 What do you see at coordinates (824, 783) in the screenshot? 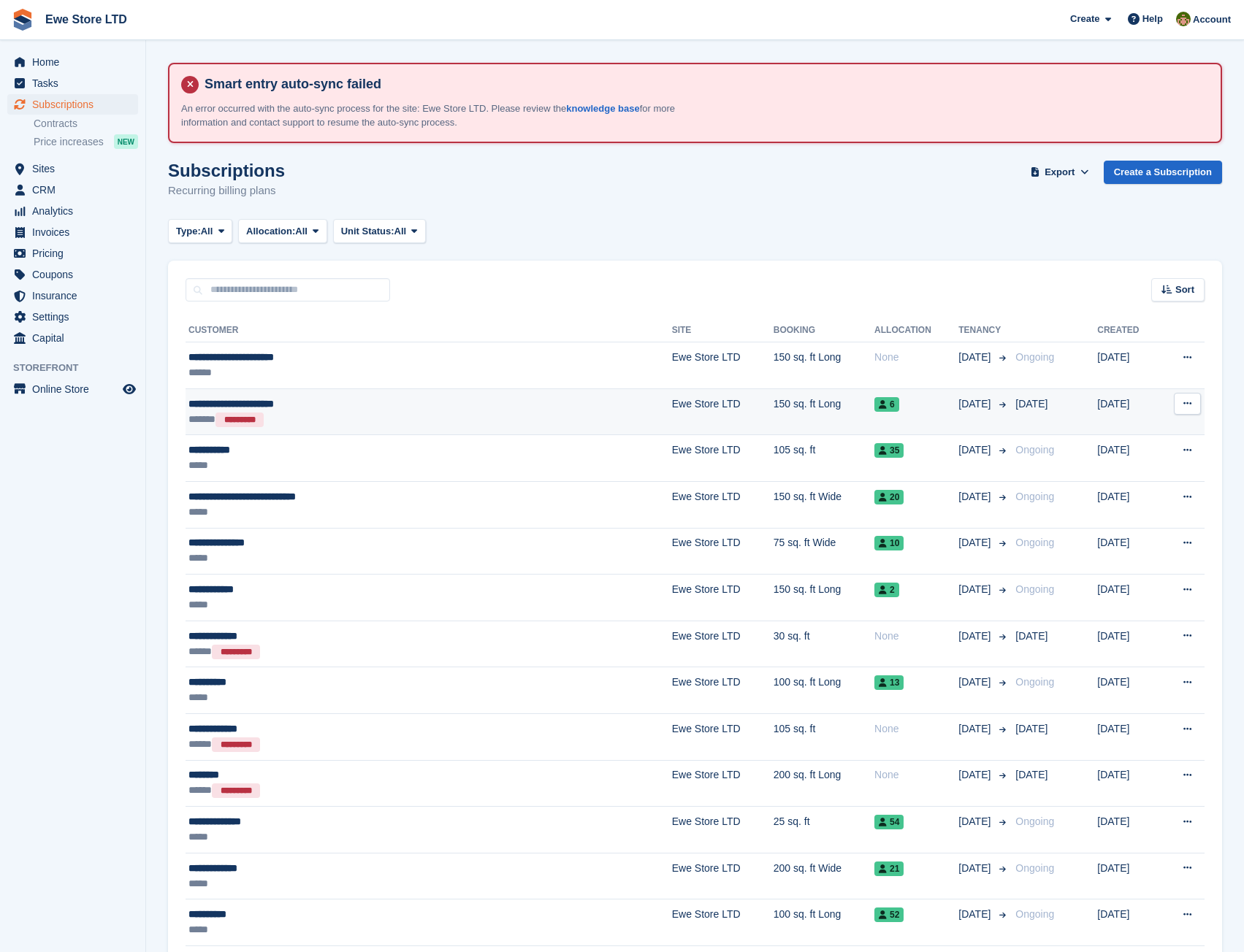
I see `td: 200 sq. ft Long` at bounding box center [824, 783].